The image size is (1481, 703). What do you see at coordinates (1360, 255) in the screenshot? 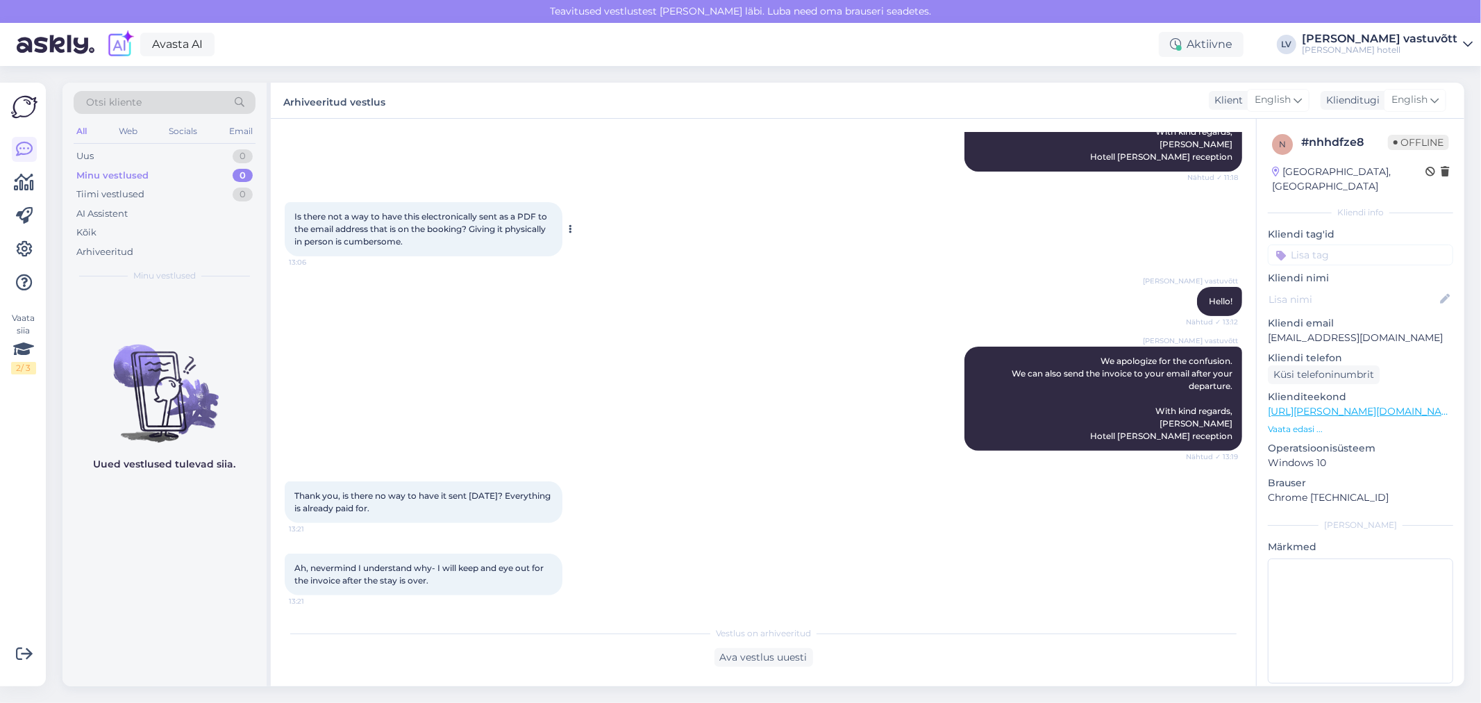
I see `input: Lisa tag` at bounding box center [1360, 255].